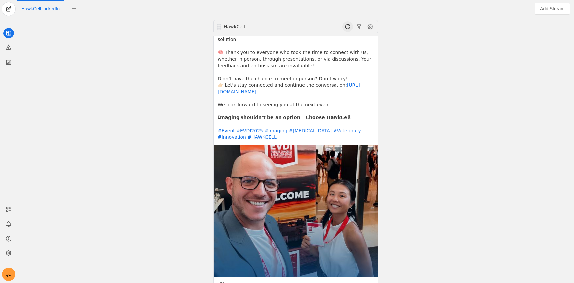 The width and height of the screenshot is (574, 283). What do you see at coordinates (249, 131) in the screenshot?
I see `a: #EVDI2025` at bounding box center [249, 131].